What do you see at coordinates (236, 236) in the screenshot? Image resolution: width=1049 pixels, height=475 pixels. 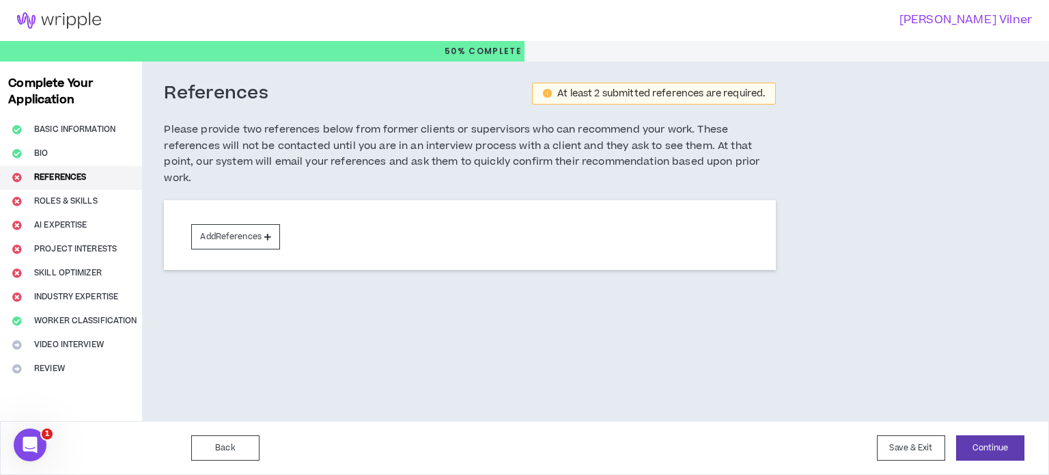 I see `button: AddReferences` at bounding box center [236, 236].